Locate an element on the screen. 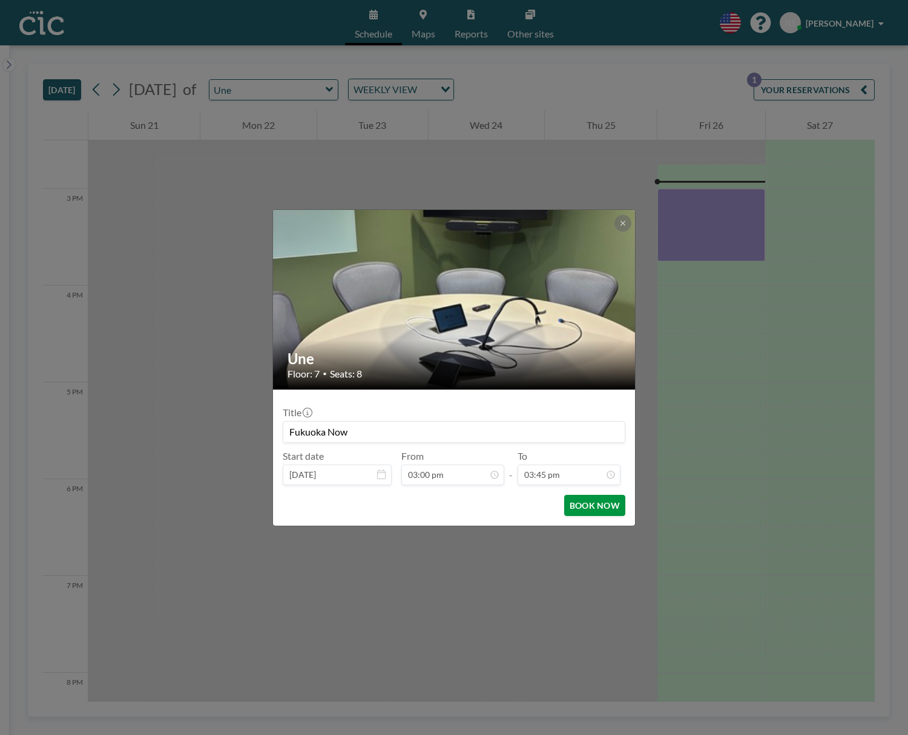  label: Start date is located at coordinates (303, 456).